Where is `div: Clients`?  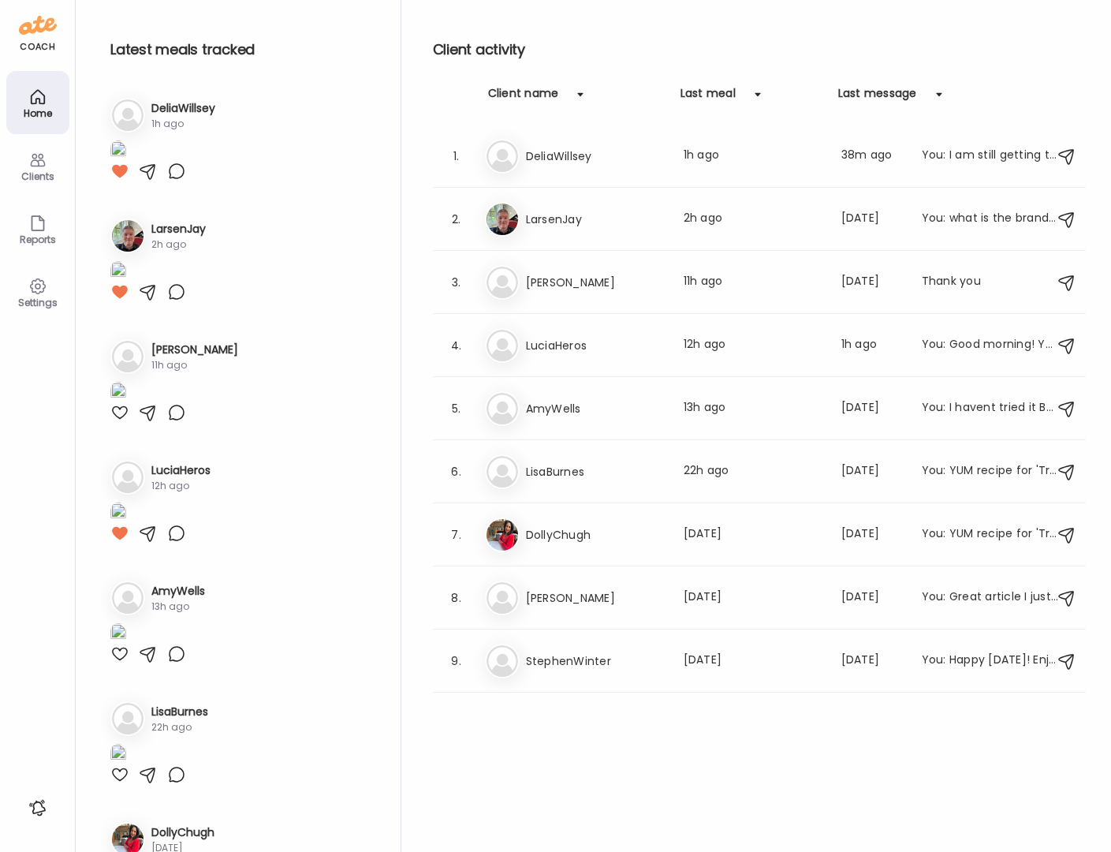
div: Clients is located at coordinates (38, 176).